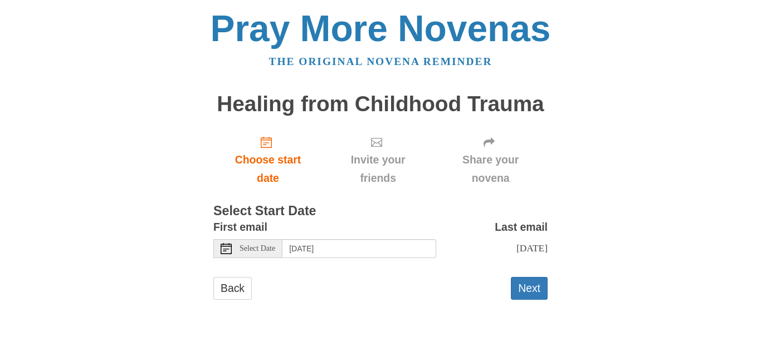 This screenshot has width=761, height=352. What do you see at coordinates (378, 169) in the screenshot?
I see `span: Invite your friends` at bounding box center [378, 169].